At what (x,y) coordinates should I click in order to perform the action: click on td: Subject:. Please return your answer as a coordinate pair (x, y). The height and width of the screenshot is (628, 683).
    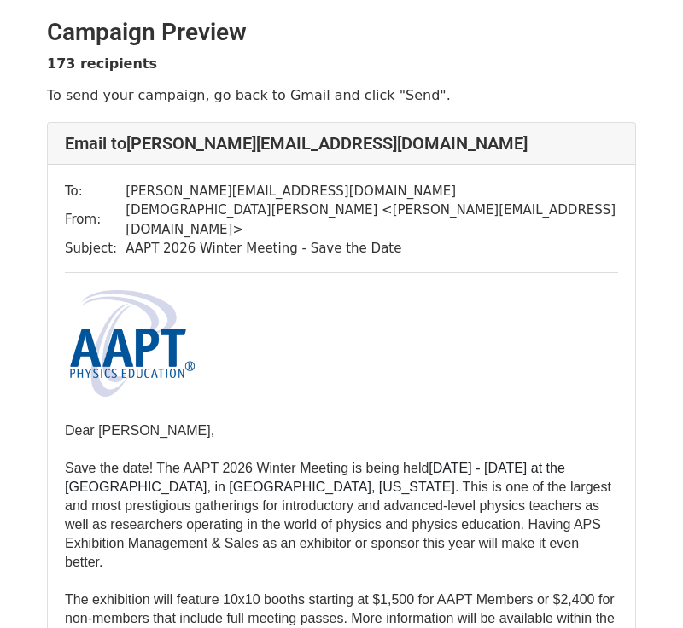
    Looking at the image, I should click on (95, 248).